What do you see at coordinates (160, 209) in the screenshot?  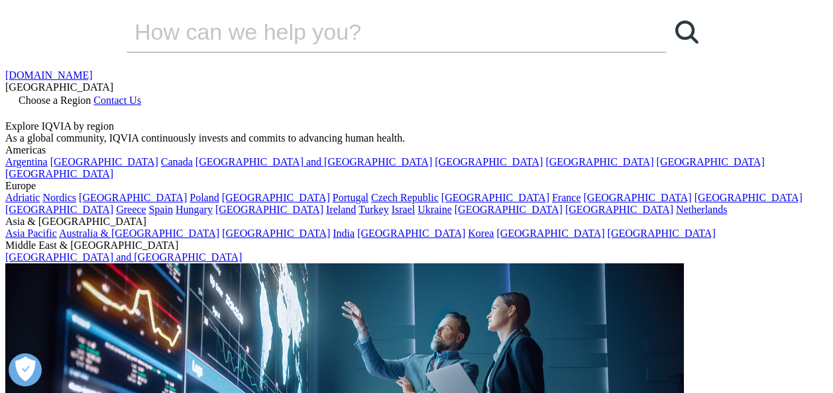 I see `a: Spain` at bounding box center [160, 209].